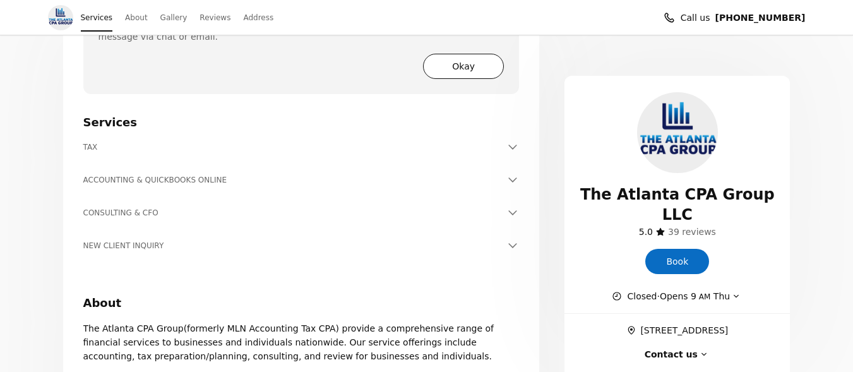 The width and height of the screenshot is (853, 372). Describe the element at coordinates (293, 147) in the screenshot. I see `h3: TAX` at that location.